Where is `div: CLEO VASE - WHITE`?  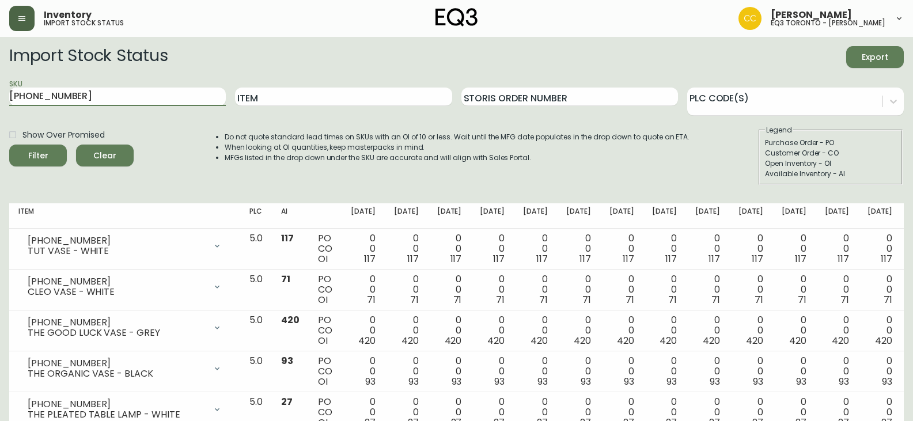
div: CLEO VASE - WHITE is located at coordinates (116, 292).